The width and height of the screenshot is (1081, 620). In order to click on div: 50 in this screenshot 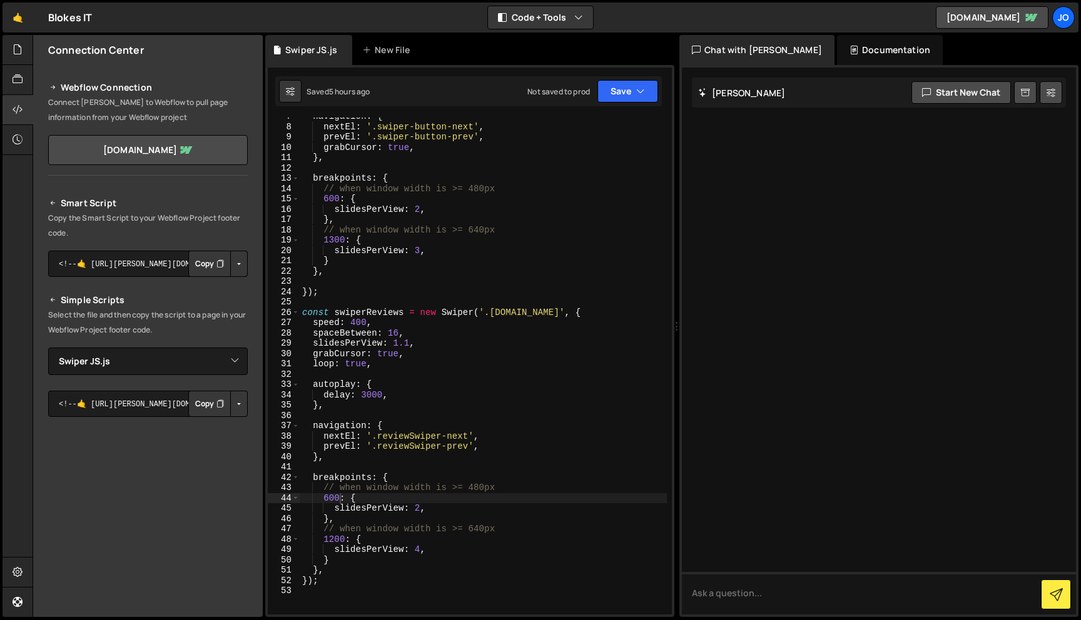, I will do `click(283, 560)`.